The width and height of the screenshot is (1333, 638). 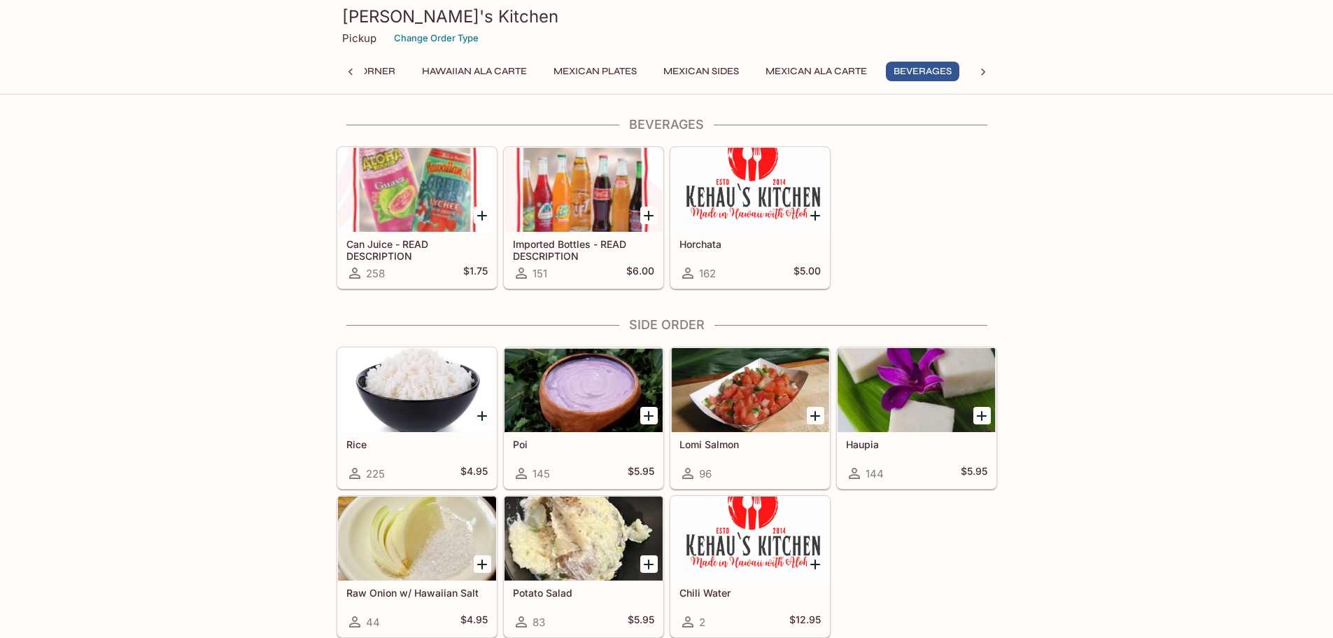 I want to click on div: Lomi Salmon, so click(x=750, y=390).